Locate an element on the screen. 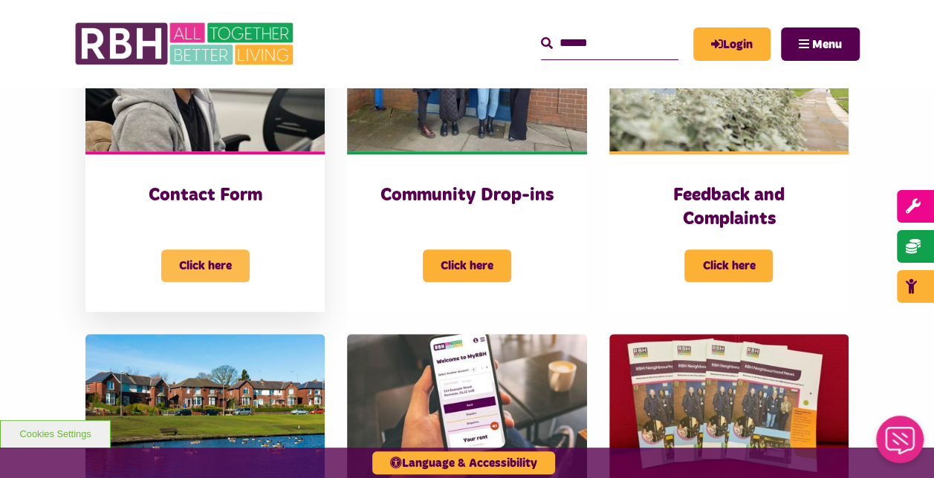  button: Language & Accessibility is located at coordinates (464, 463).